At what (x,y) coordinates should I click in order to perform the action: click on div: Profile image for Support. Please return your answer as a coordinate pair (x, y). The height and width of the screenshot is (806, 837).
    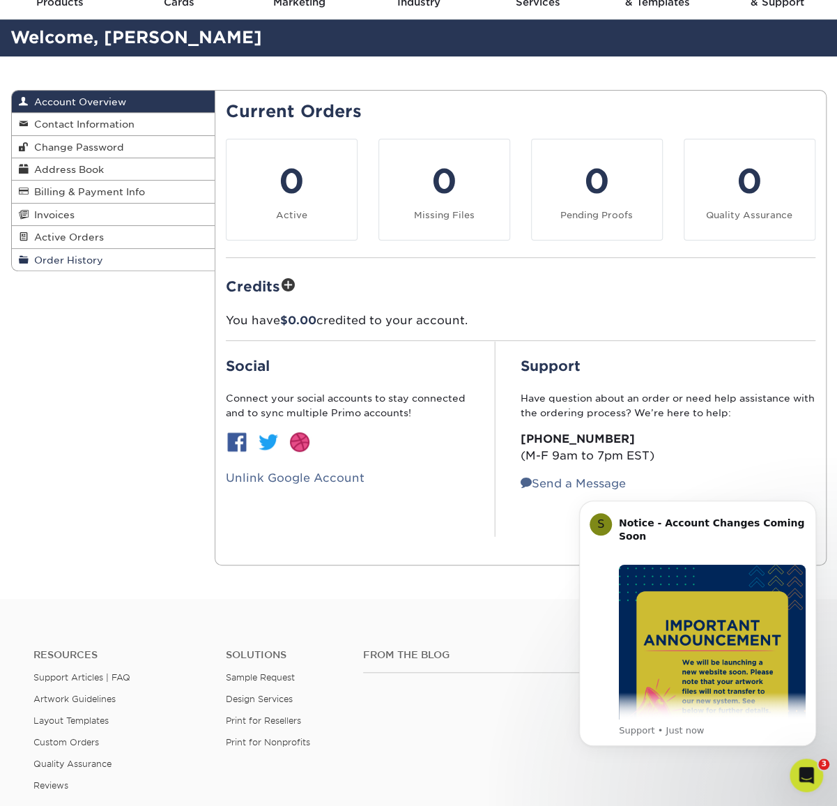
    Looking at the image, I should click on (43, 41).